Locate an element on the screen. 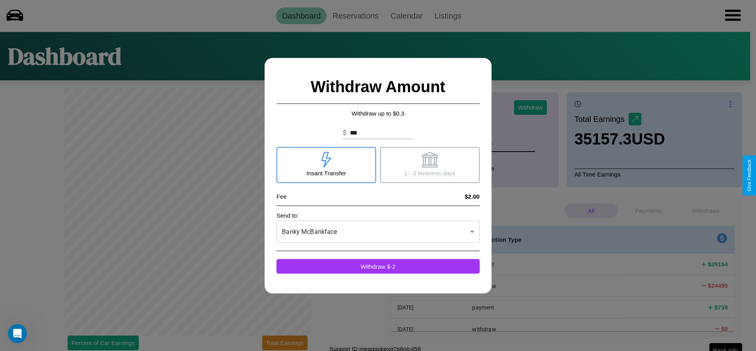 The width and height of the screenshot is (756, 351). div: Banky McBankface is located at coordinates (378, 231).